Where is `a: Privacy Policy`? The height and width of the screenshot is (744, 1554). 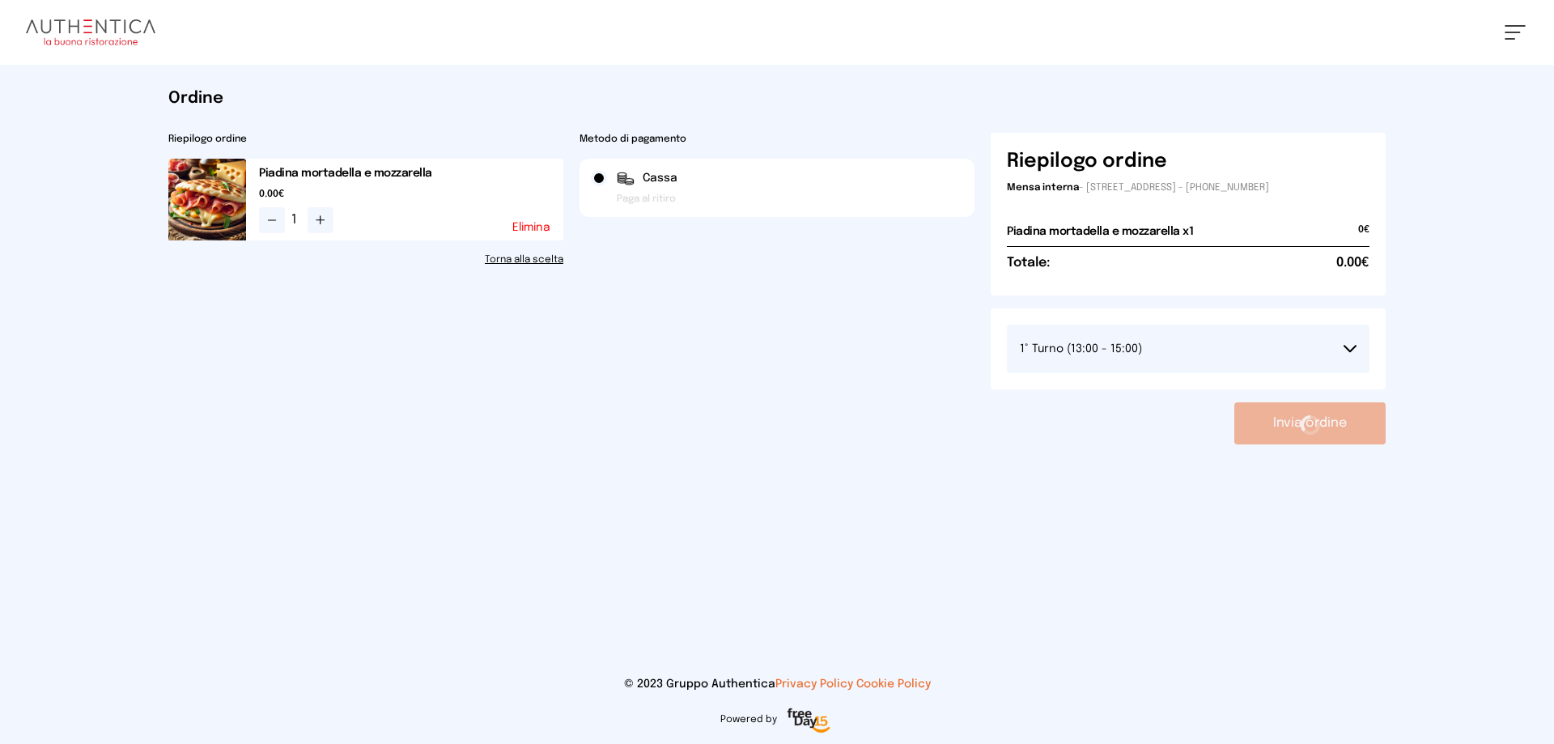 a: Privacy Policy is located at coordinates (814, 684).